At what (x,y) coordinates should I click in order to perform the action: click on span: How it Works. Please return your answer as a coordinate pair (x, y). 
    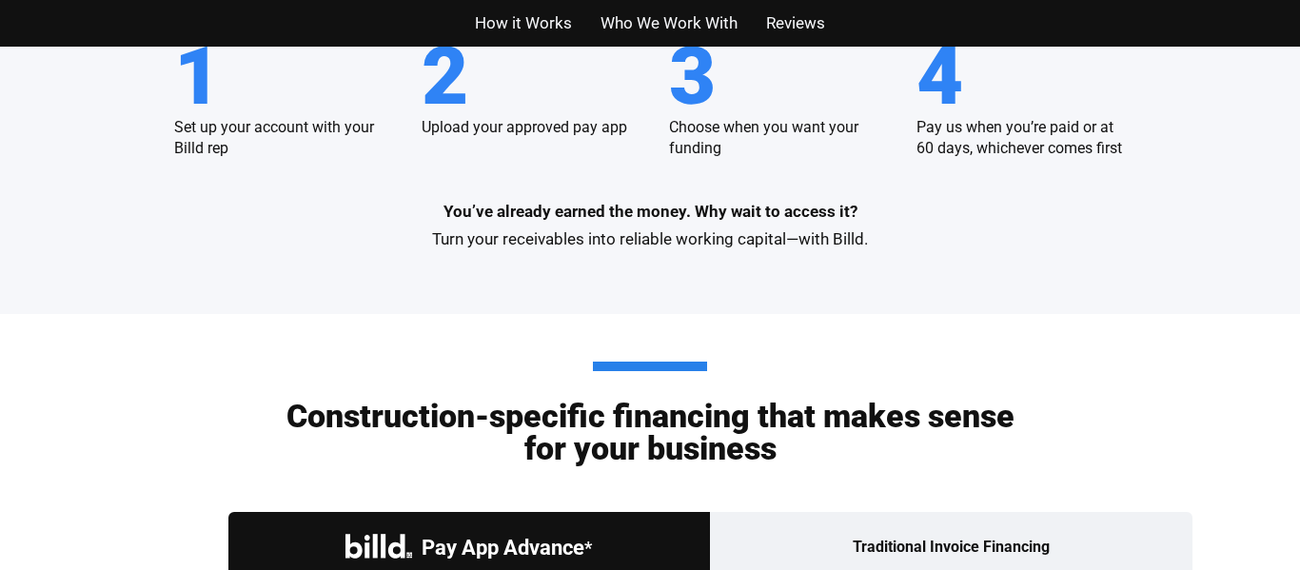
    Looking at the image, I should click on (523, 23).